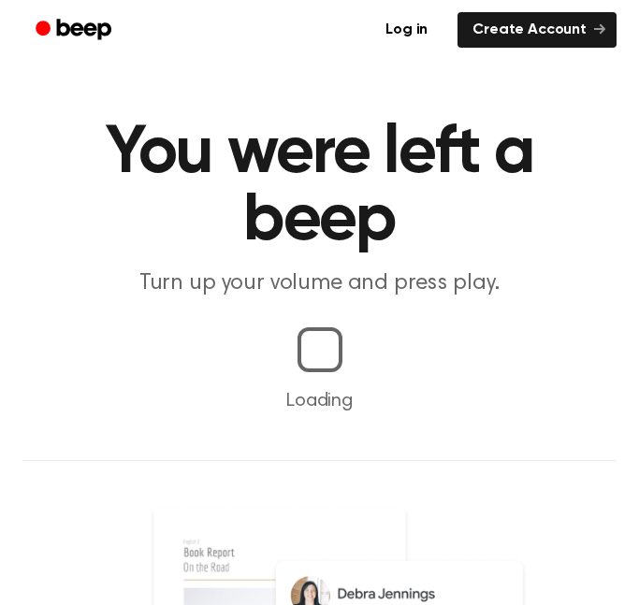 The image size is (639, 605). Describe the element at coordinates (319, 187) in the screenshot. I see `h1: You were left a beep` at that location.